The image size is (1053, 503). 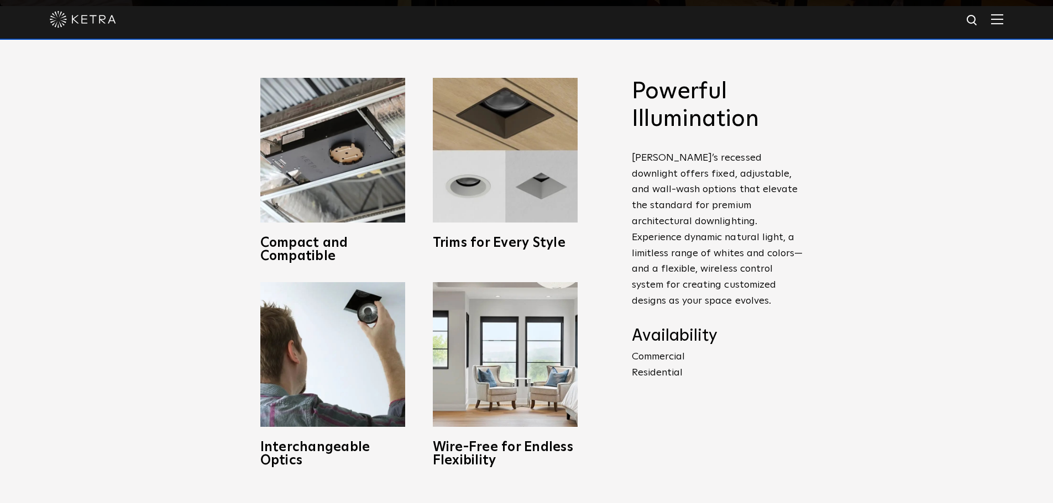 What do you see at coordinates (505, 150) in the screenshot?
I see `img: trims-for-every-style` at bounding box center [505, 150].